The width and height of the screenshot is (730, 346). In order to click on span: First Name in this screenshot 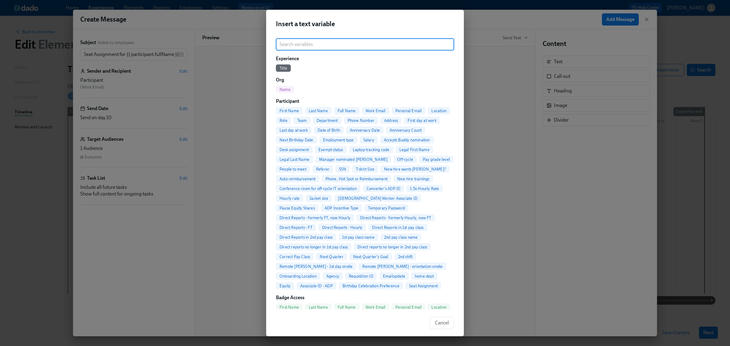, I will do `click(289, 307)`.